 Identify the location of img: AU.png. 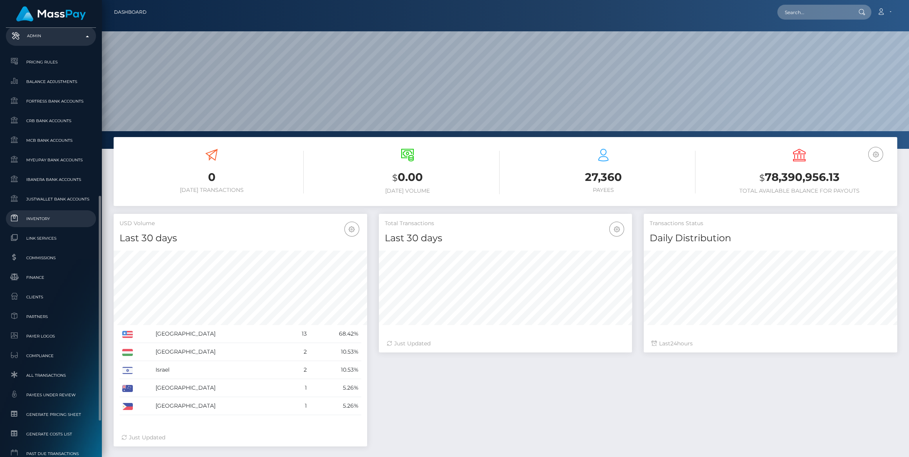
(127, 389).